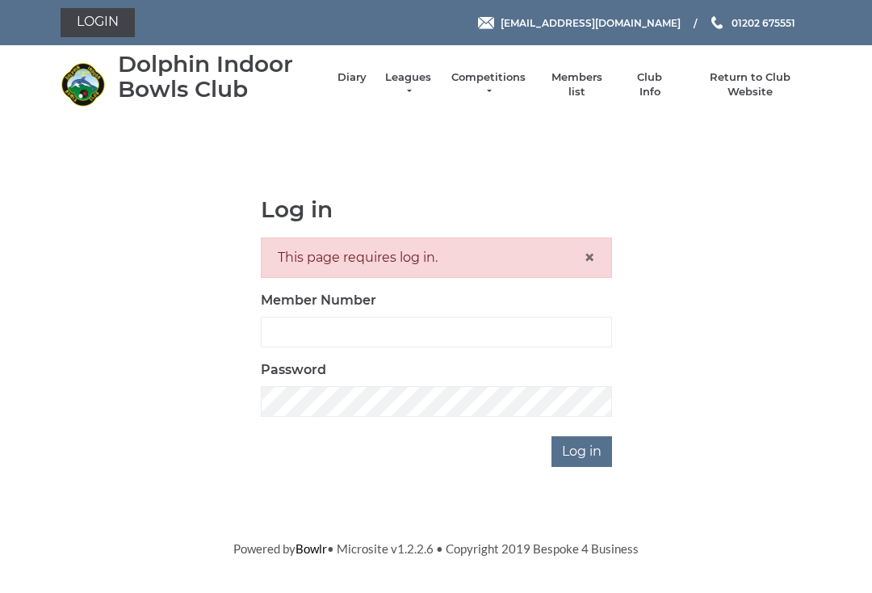  I want to click on a: Phone us 01202 675551, so click(752, 23).